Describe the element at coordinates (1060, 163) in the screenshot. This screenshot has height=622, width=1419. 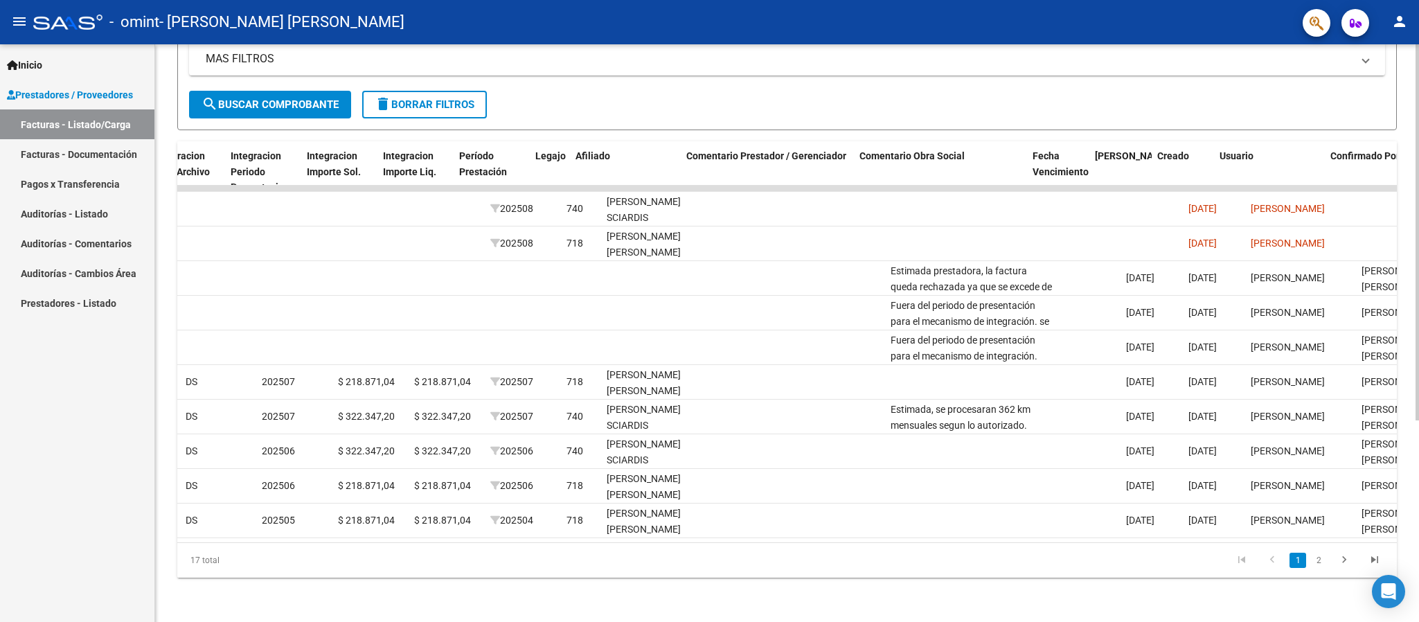
I see `span: Fecha Vencimiento` at that location.